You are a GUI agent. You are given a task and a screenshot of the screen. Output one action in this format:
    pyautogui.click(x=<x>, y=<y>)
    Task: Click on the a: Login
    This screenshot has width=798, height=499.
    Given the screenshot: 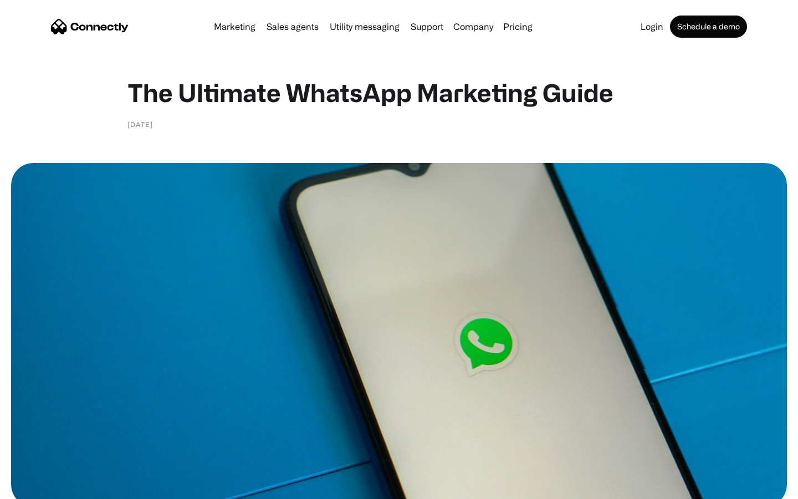 What is the action you would take?
    pyautogui.click(x=652, y=27)
    